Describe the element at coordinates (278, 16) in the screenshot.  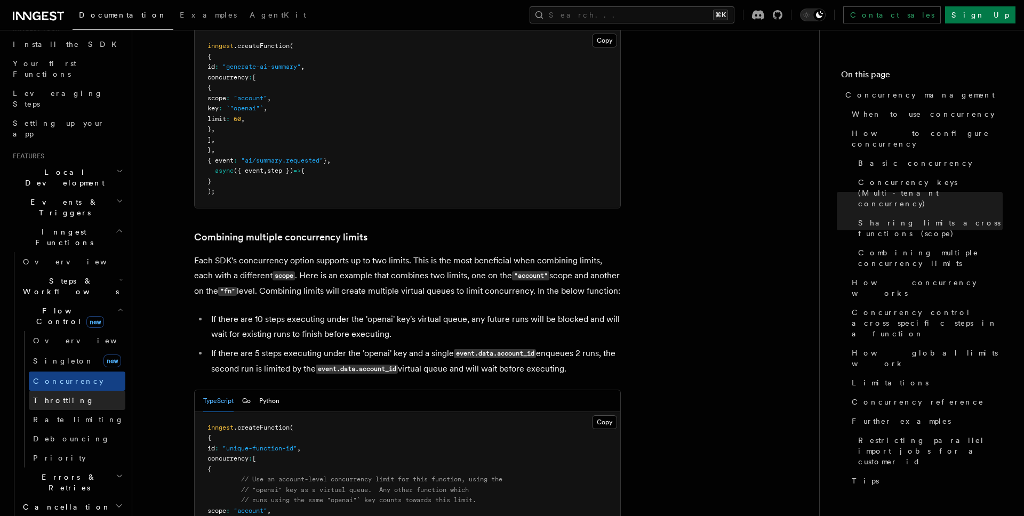
I see `a: AgentKit` at that location.